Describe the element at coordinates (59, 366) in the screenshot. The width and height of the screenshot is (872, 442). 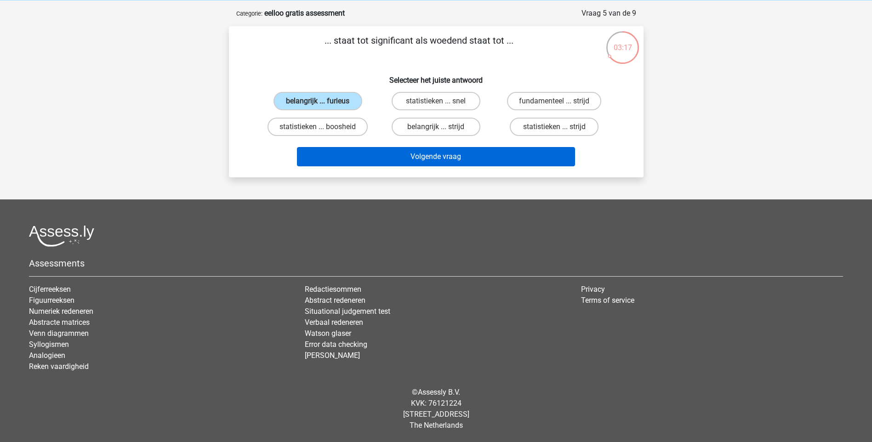
I see `a: Reken vaardigheid` at that location.